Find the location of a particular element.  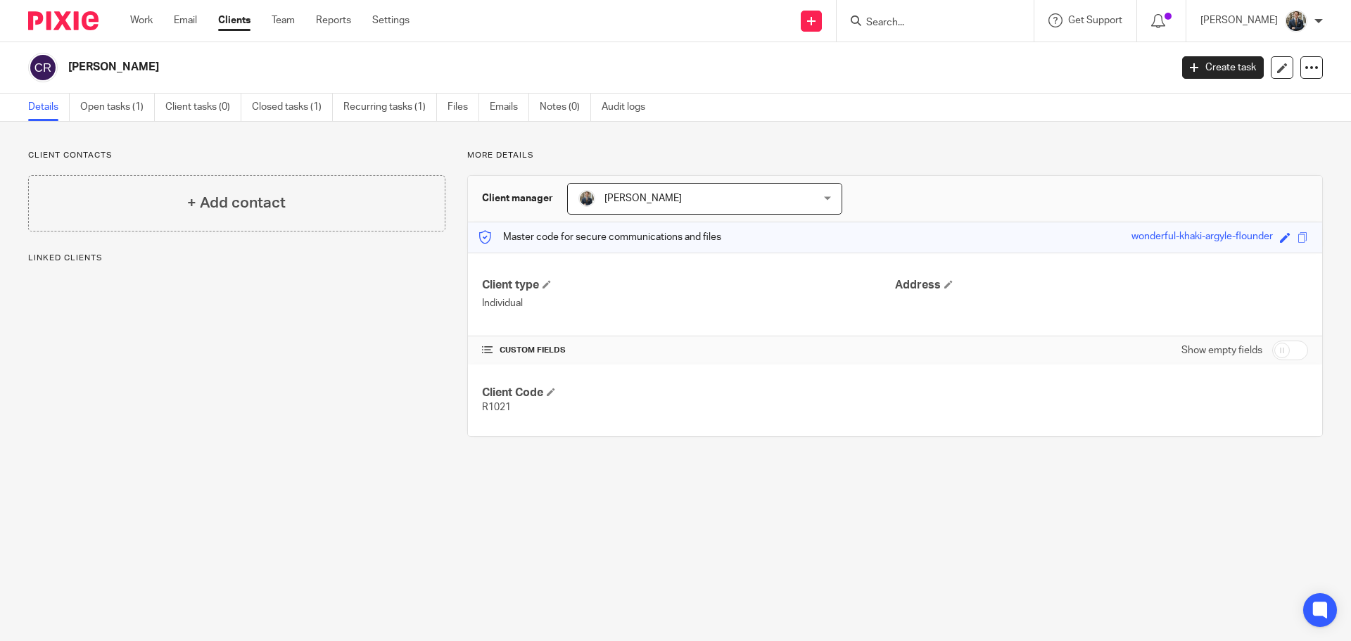

h4: Address is located at coordinates (1101, 285).